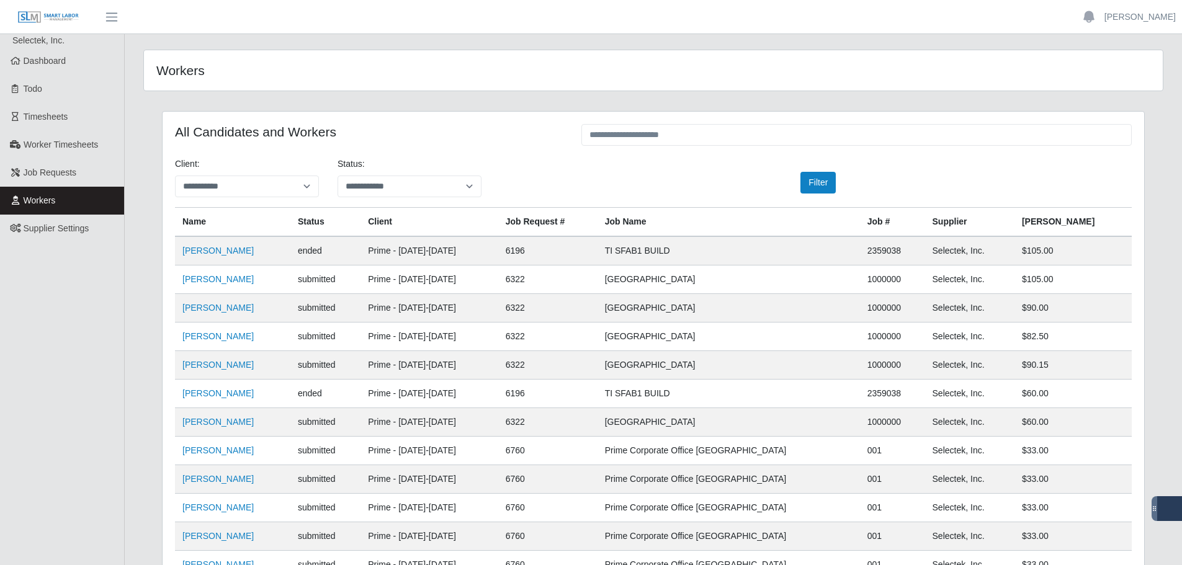 The height and width of the screenshot is (565, 1182). I want to click on img: SLM Logo, so click(48, 17).